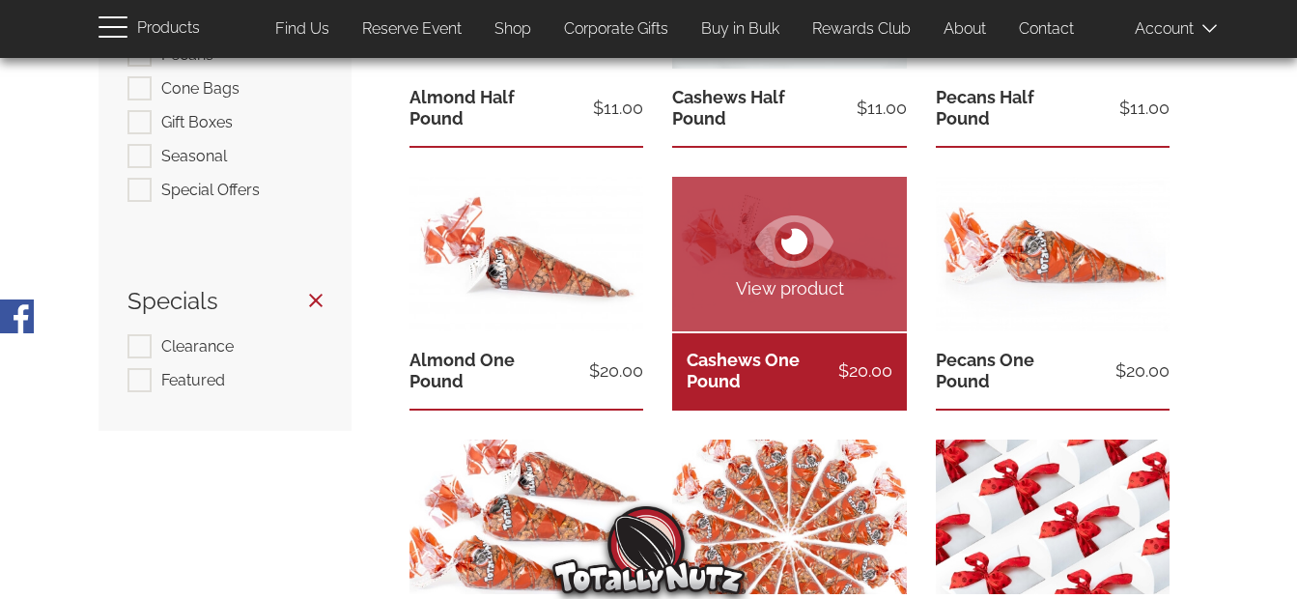 Image resolution: width=1297 pixels, height=599 pixels. Describe the element at coordinates (200, 88) in the screenshot. I see `span: Cone Bags` at that location.